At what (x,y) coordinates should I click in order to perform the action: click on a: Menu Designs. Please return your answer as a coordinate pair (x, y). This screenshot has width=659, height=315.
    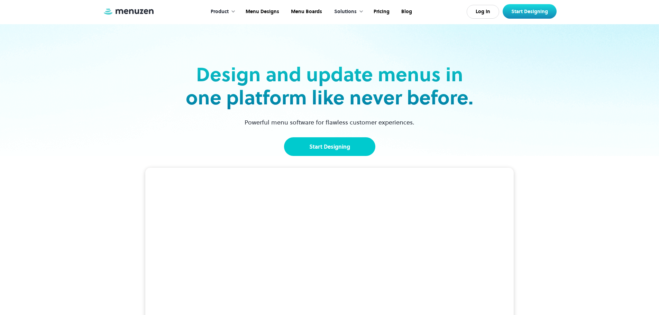
    Looking at the image, I should click on (262, 12).